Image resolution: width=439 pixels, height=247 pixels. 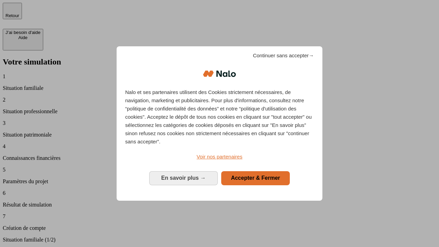 I want to click on span: Accepter & Fermer, so click(x=255, y=178).